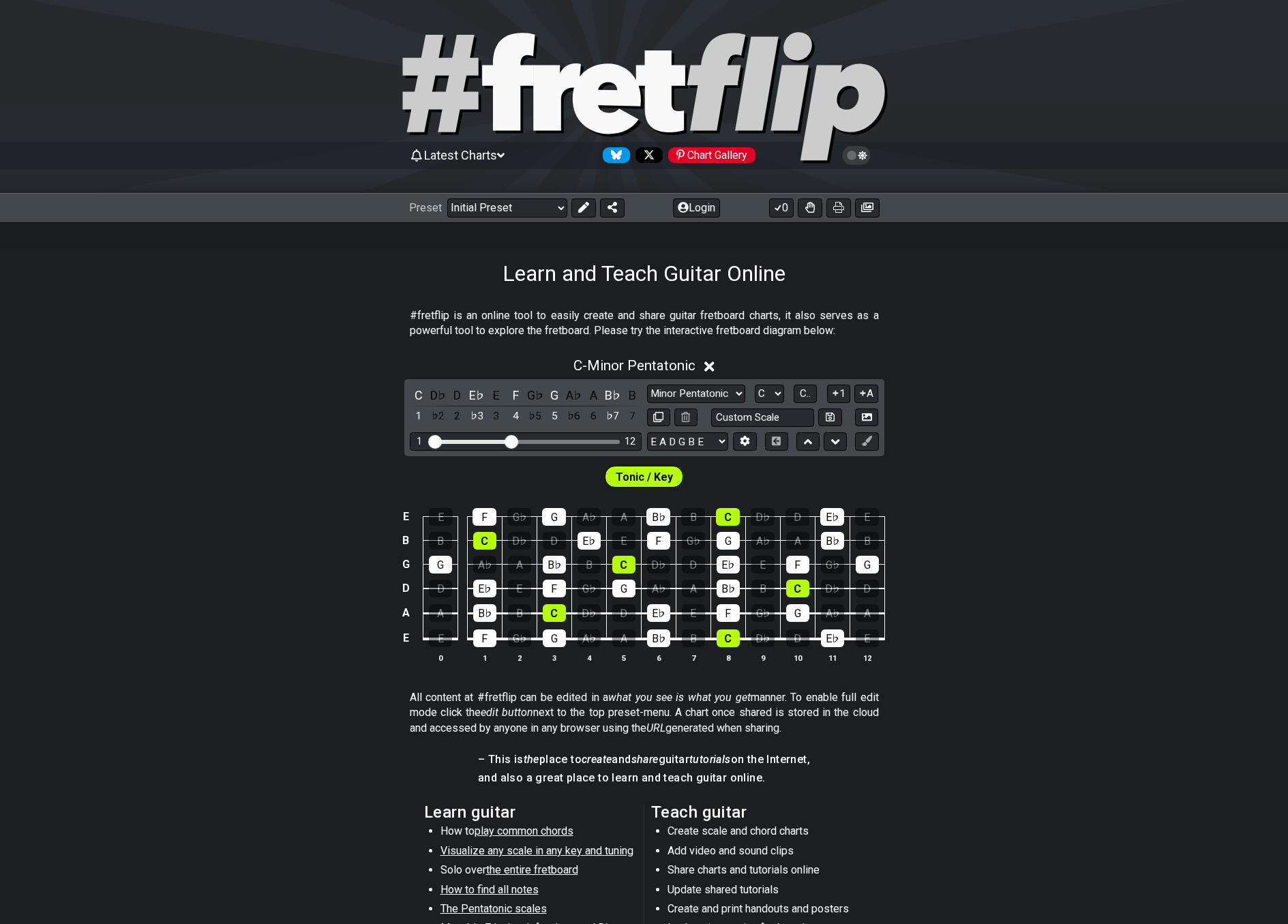 This screenshot has width=1288, height=924. I want to click on th: 5, so click(624, 657).